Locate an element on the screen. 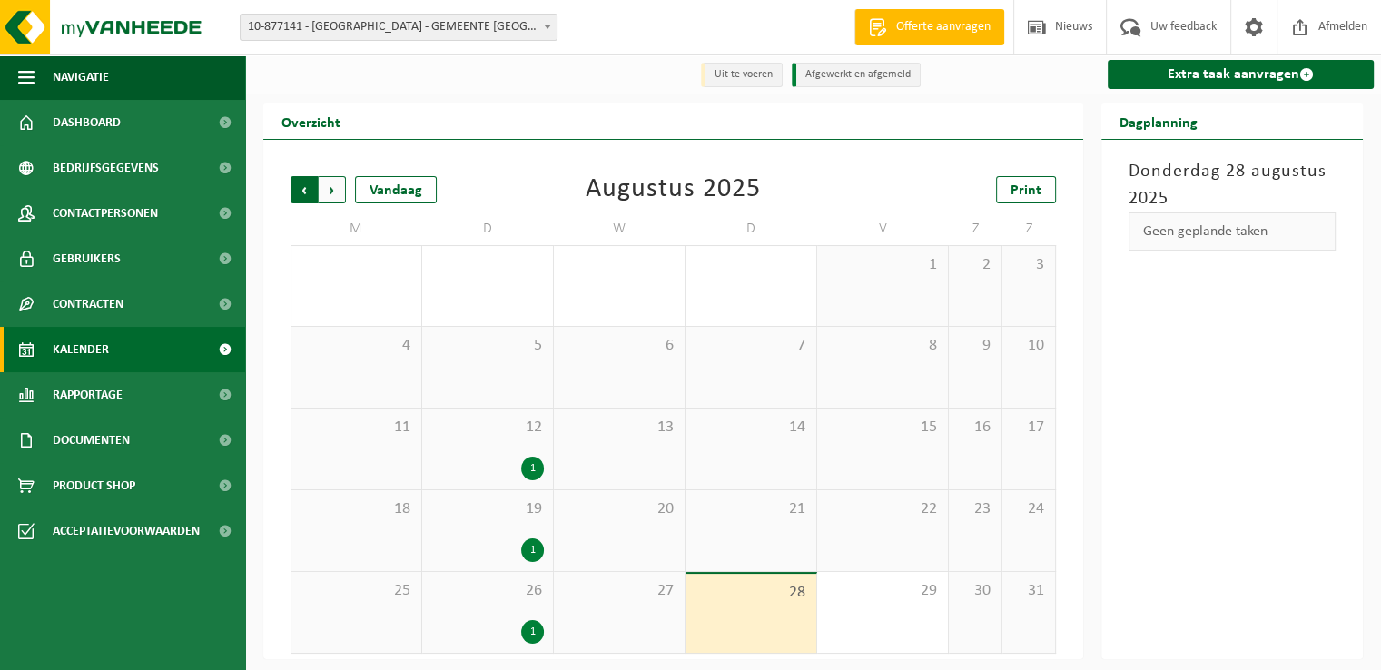  span: Contracten is located at coordinates (88, 304).